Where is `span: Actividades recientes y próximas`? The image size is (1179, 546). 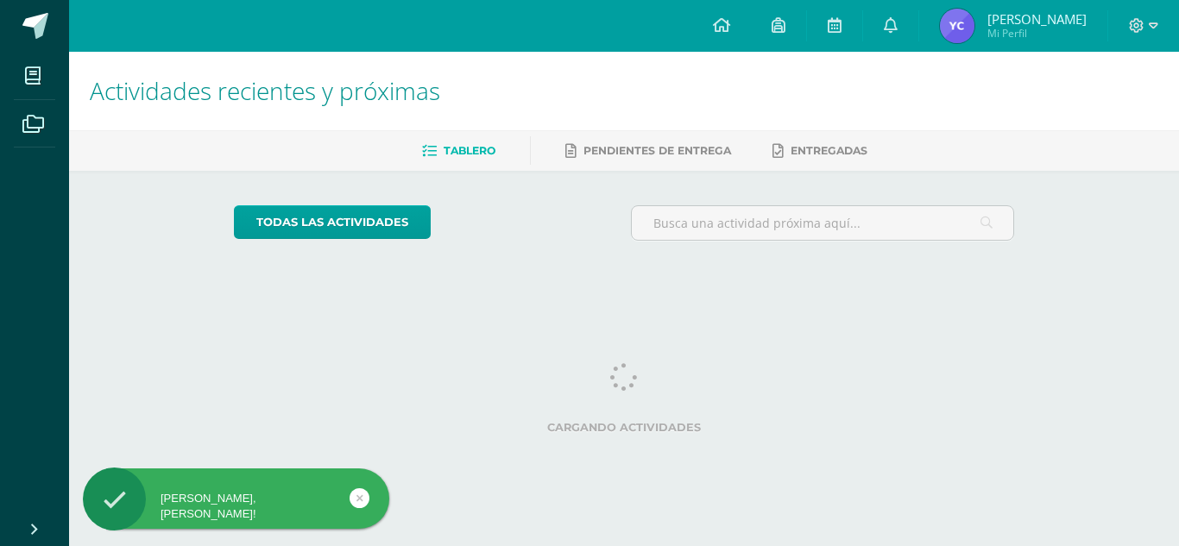
span: Actividades recientes y próximas is located at coordinates (265, 91).